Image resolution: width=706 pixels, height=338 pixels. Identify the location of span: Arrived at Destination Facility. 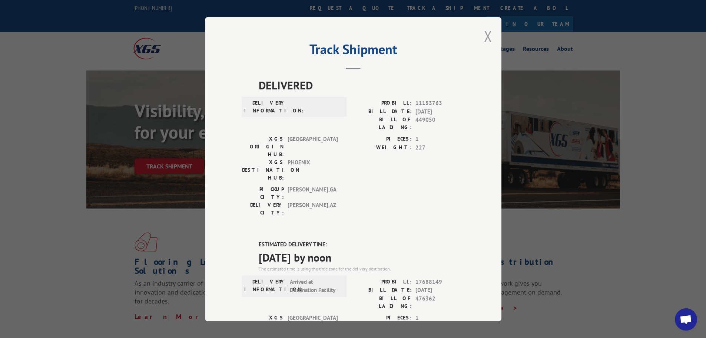
(315, 285).